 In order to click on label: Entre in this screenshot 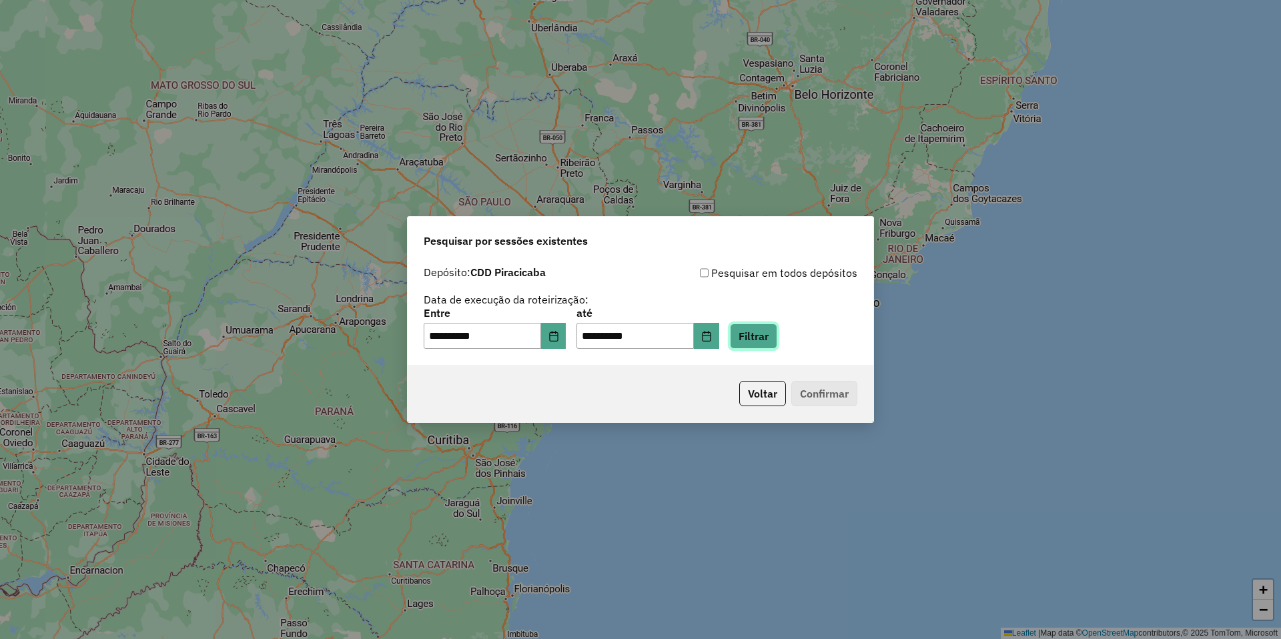, I will do `click(495, 313)`.